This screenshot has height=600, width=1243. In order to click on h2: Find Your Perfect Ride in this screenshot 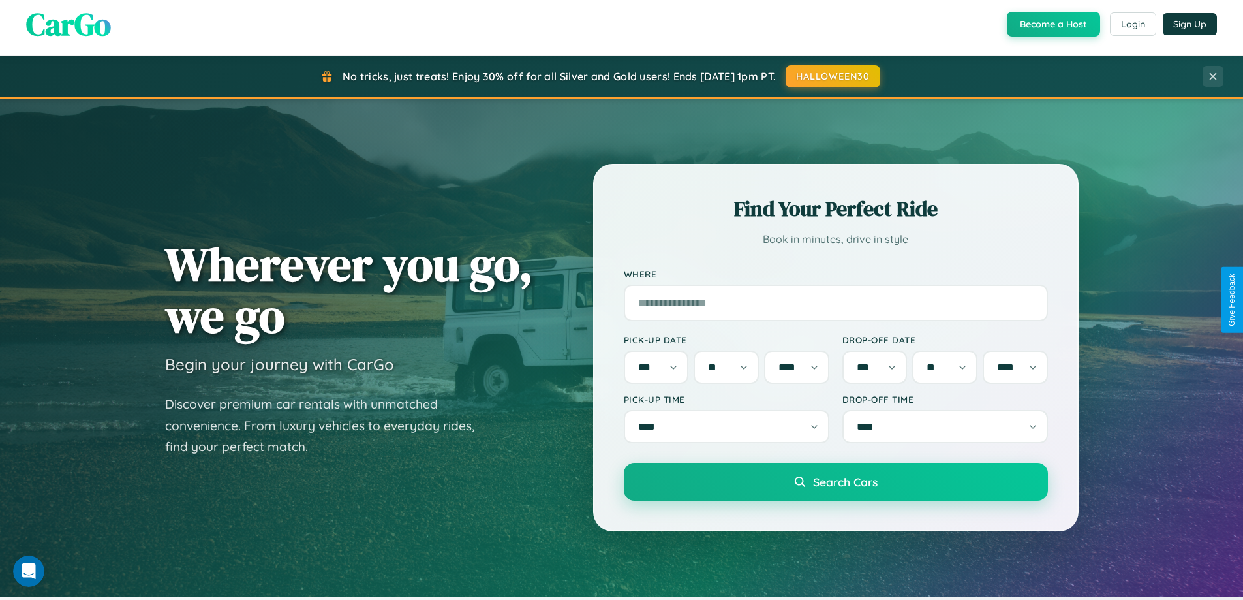, I will do `click(836, 209)`.